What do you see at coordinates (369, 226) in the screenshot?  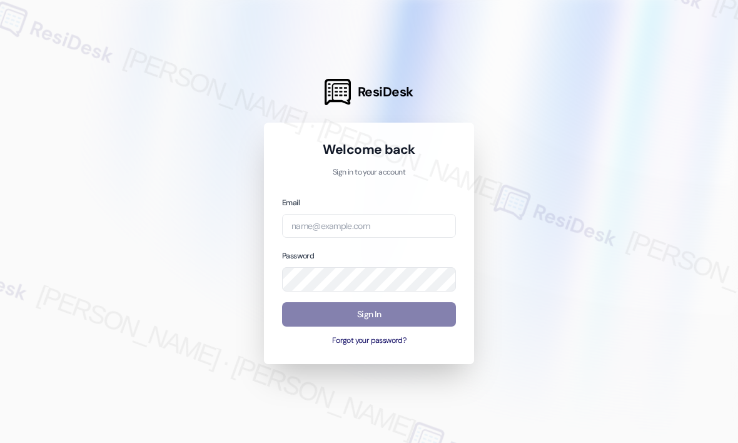 I see `input: name@example.com` at bounding box center [369, 226].